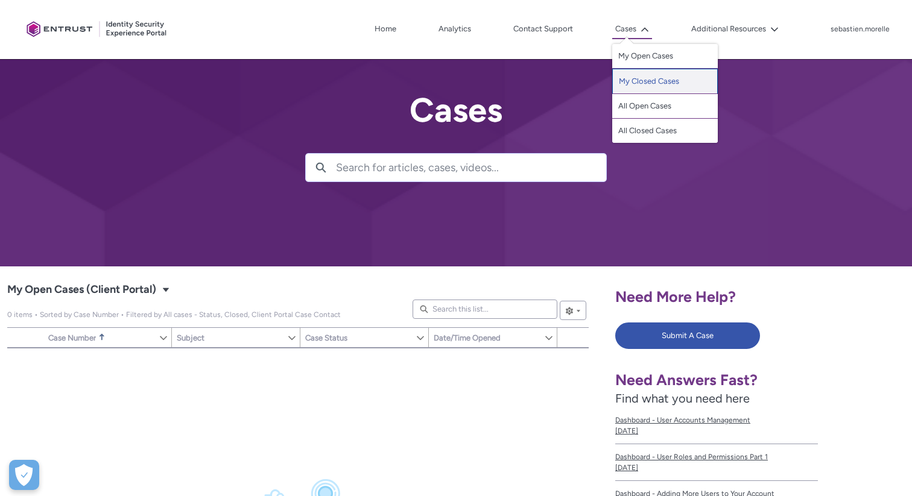  Describe the element at coordinates (688, 336) in the screenshot. I see `button: Submit A Case` at that location.